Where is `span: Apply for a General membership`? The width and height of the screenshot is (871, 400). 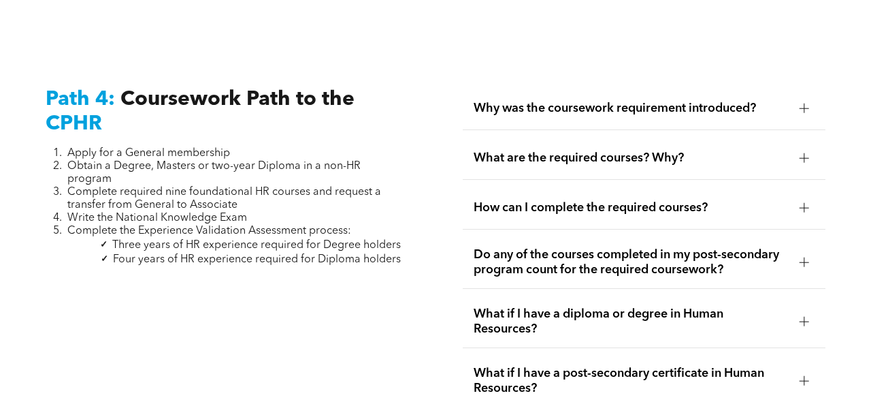
span: Apply for a General membership is located at coordinates (148, 153).